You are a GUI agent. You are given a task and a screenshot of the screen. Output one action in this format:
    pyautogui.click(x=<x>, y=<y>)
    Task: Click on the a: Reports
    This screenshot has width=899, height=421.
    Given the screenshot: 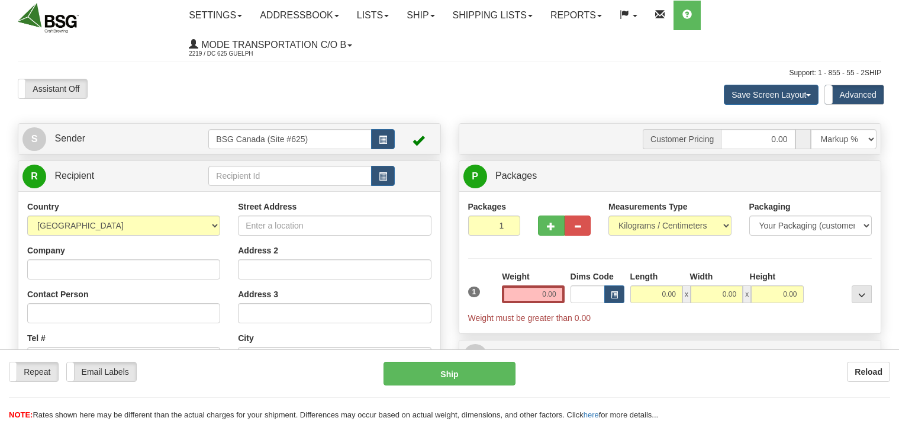 What is the action you would take?
    pyautogui.click(x=576, y=15)
    